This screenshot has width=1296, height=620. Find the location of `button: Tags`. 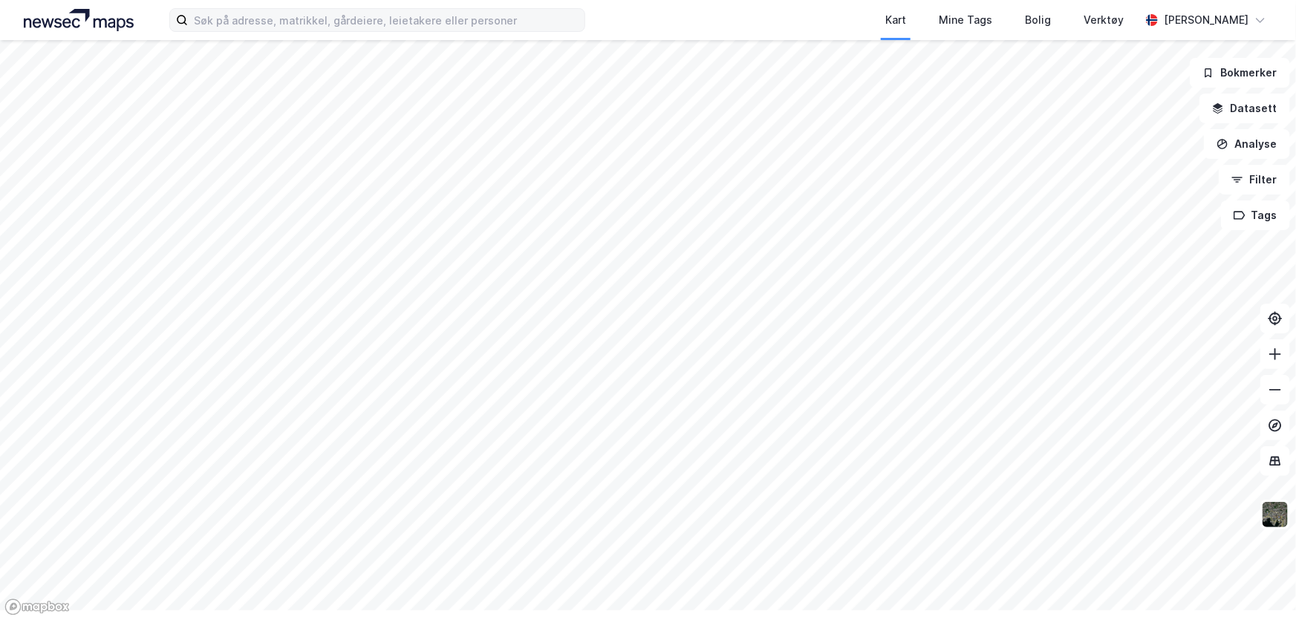

button: Tags is located at coordinates (1255, 215).